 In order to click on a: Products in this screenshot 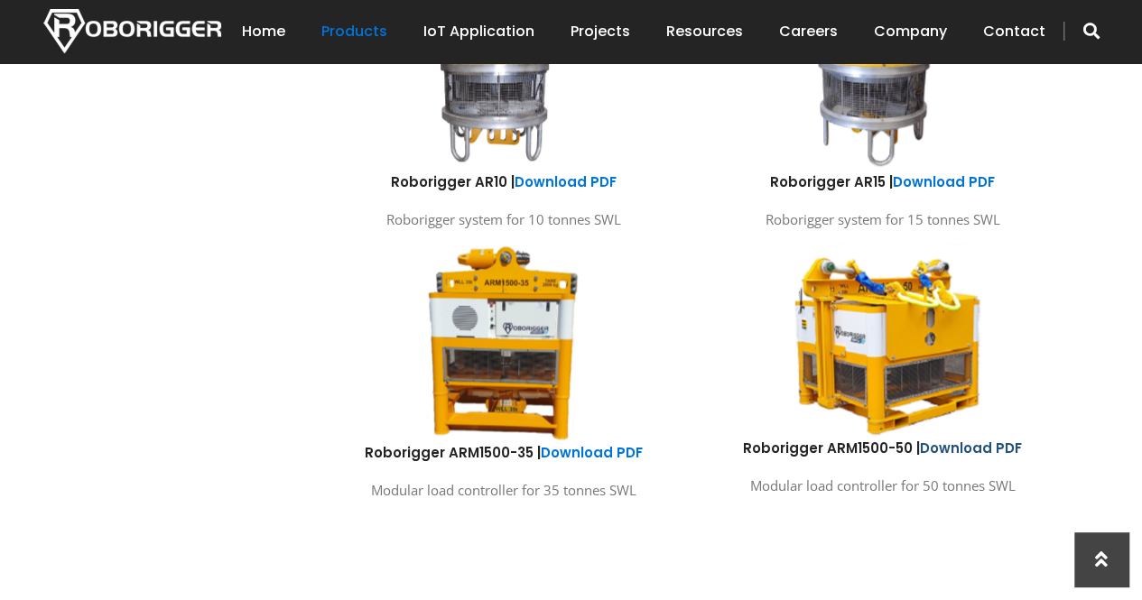, I will do `click(354, 32)`.